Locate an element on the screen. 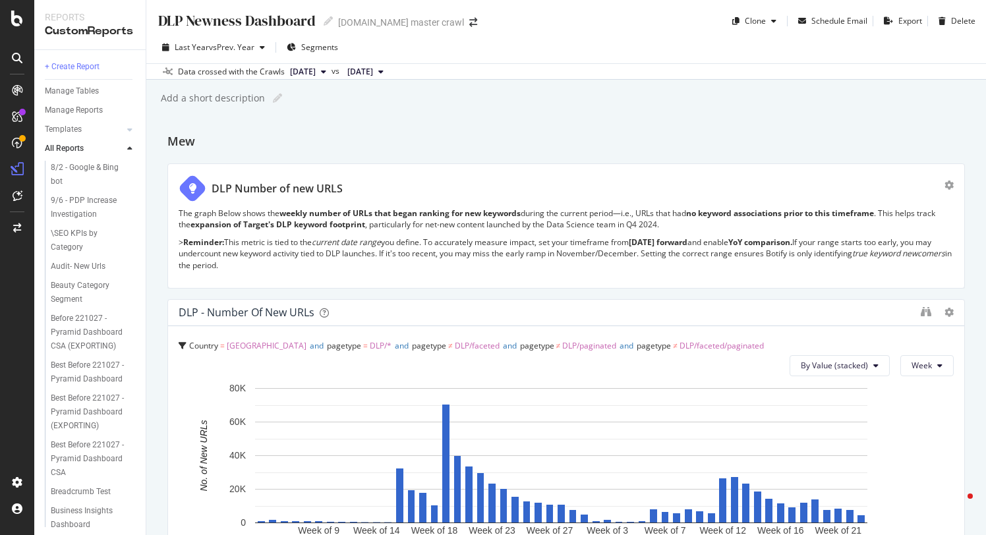 The width and height of the screenshot is (986, 535). a: Manage Reports is located at coordinates (90, 110).